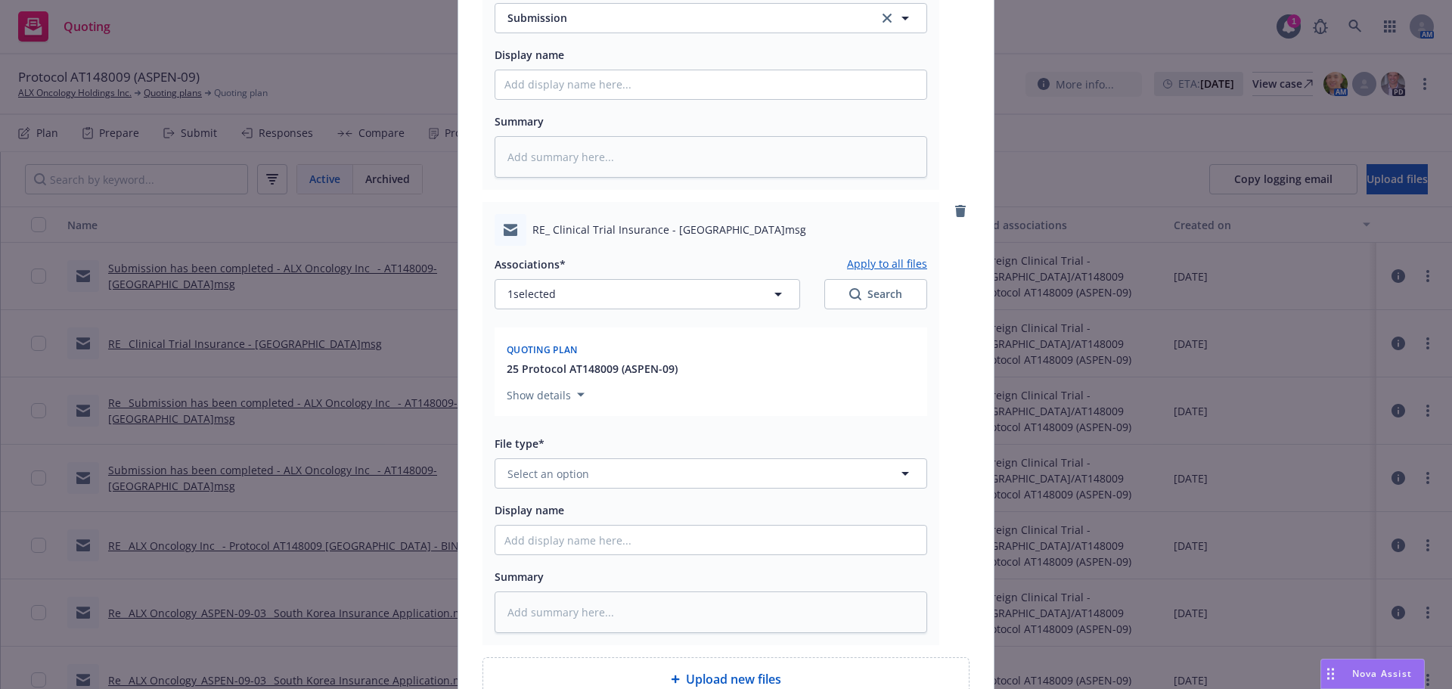  Describe the element at coordinates (530, 264) in the screenshot. I see `span: Associations*` at that location.